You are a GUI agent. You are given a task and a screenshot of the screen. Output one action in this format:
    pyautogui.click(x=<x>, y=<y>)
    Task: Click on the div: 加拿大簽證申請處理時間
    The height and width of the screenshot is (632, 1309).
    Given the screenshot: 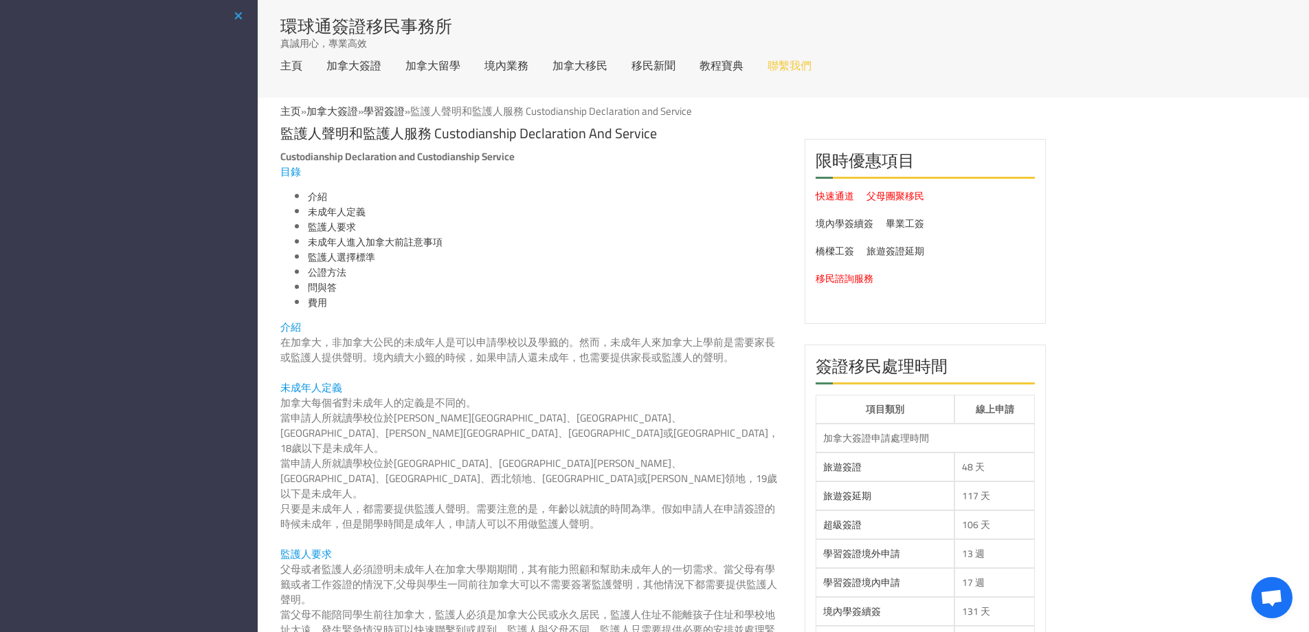 What is the action you would take?
    pyautogui.click(x=926, y=438)
    